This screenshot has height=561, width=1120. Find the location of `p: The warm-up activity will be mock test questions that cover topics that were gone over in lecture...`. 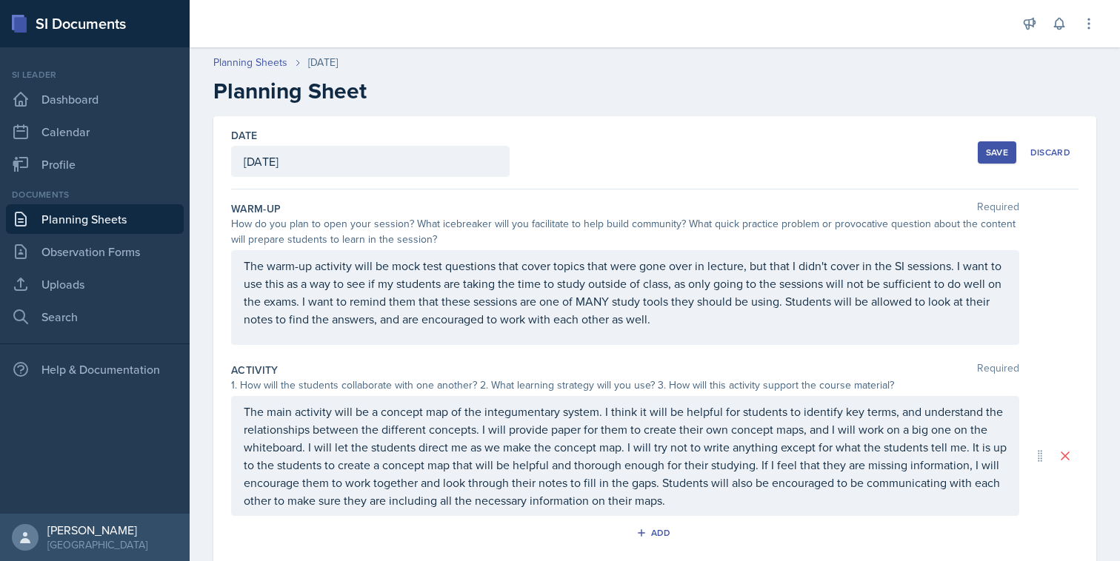

p: The warm-up activity will be mock test questions that cover topics that were gone over in lecture... is located at coordinates (625, 293).